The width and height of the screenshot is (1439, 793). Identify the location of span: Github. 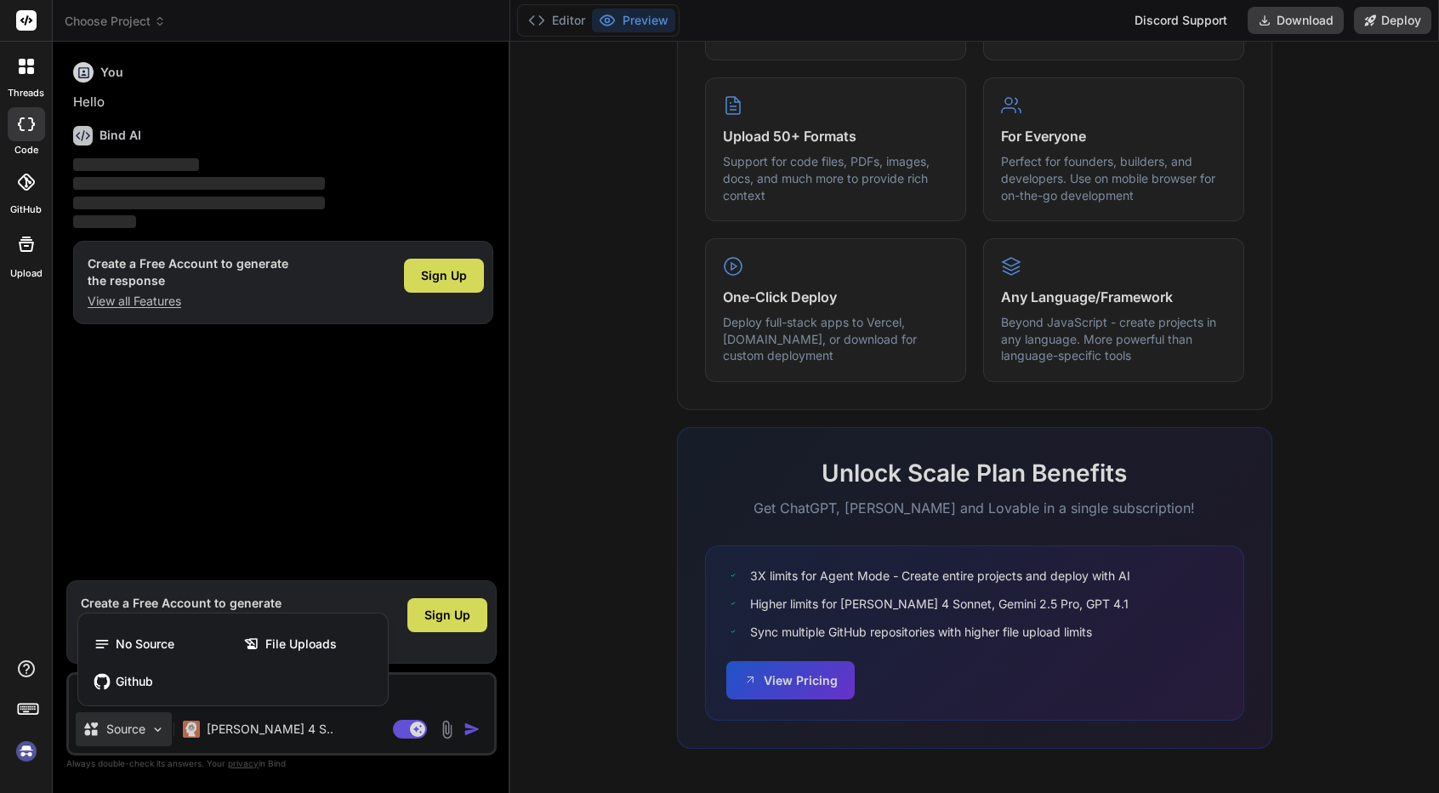
(134, 681).